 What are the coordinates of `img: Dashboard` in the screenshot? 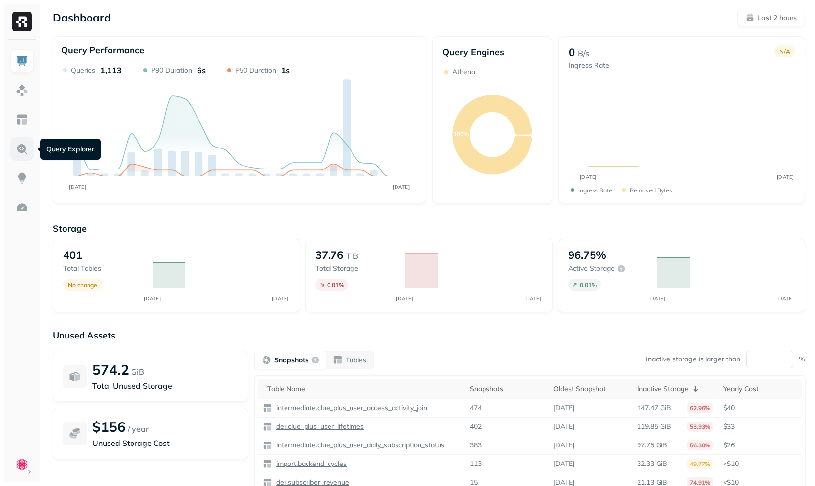 It's located at (22, 61).